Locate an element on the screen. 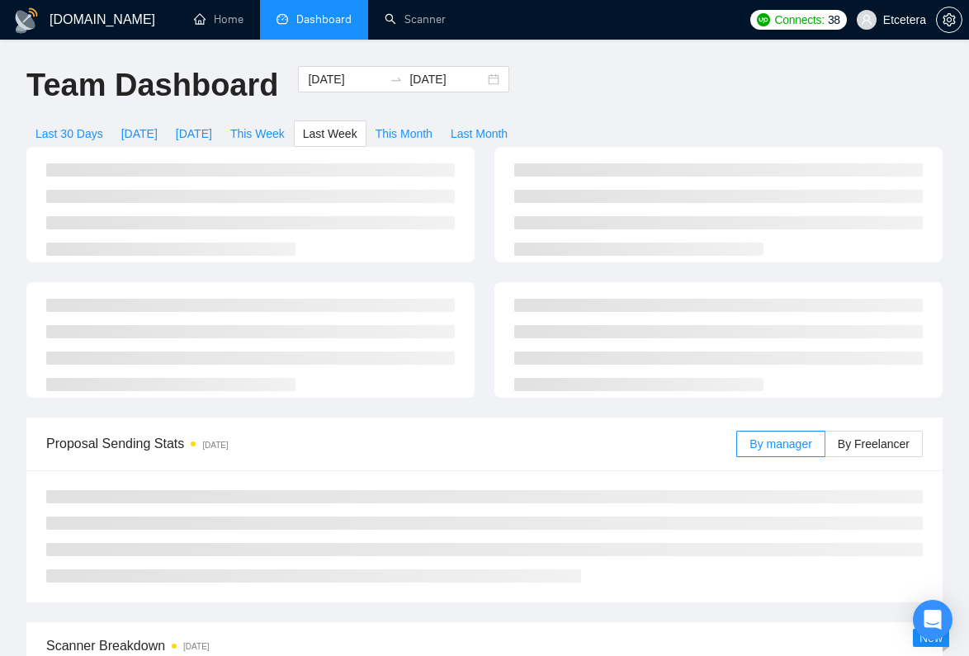 The height and width of the screenshot is (656, 969). img: upwork-logo.png is located at coordinates (763, 20).